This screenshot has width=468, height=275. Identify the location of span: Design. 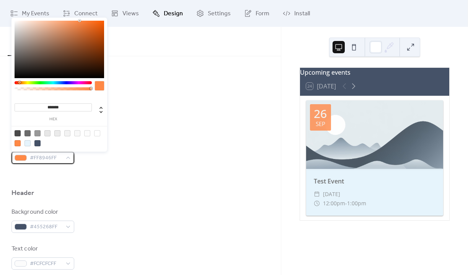
(173, 14).